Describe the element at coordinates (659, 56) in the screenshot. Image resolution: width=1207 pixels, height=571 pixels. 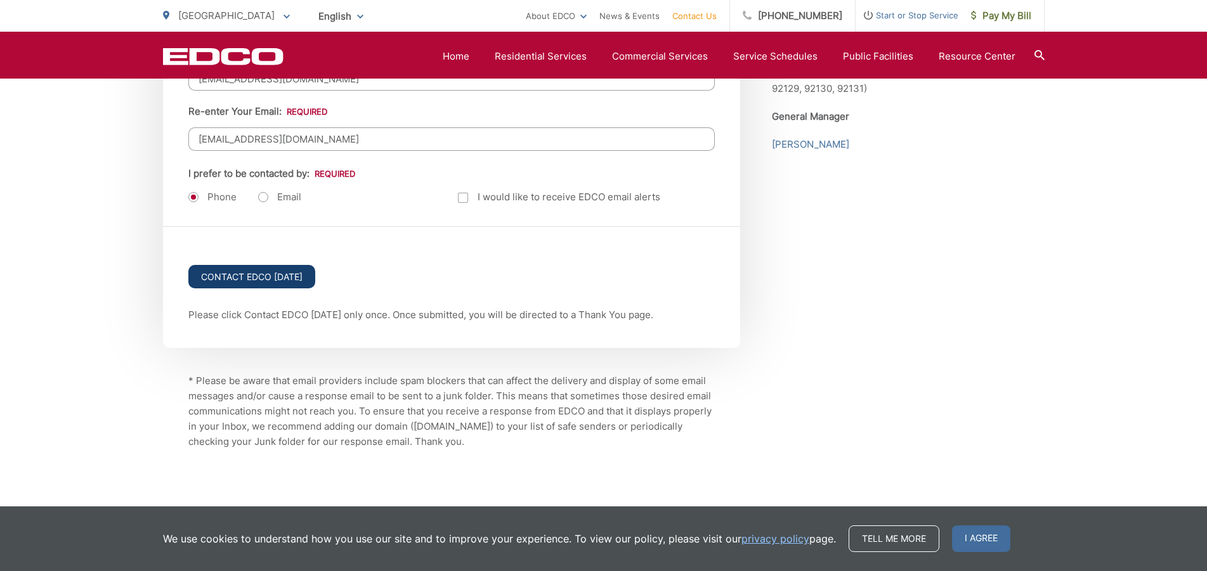
I see `a: Commercial Services` at that location.